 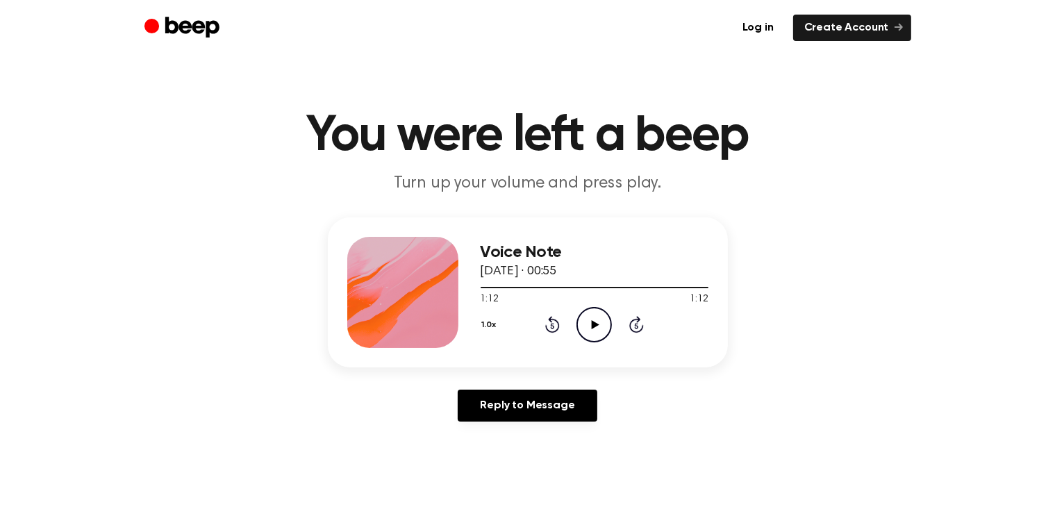 I want to click on a: Beep, so click(x=183, y=28).